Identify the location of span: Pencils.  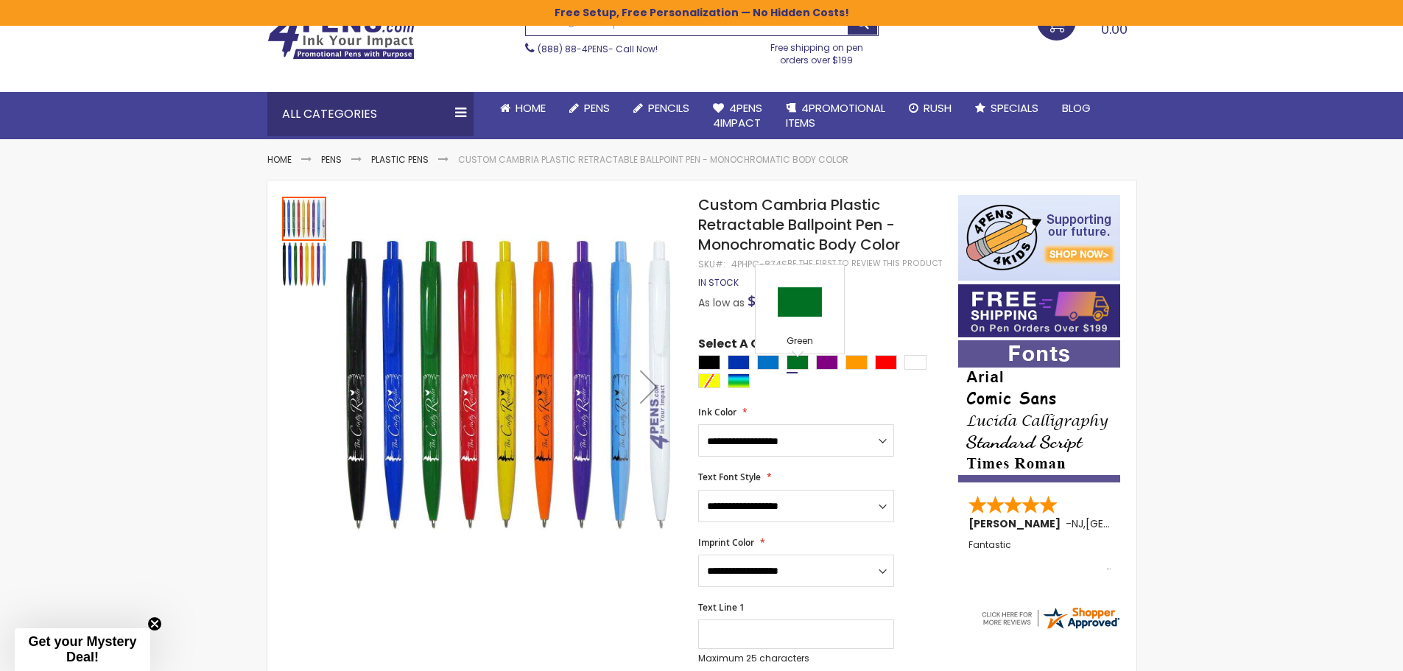
(669, 108).